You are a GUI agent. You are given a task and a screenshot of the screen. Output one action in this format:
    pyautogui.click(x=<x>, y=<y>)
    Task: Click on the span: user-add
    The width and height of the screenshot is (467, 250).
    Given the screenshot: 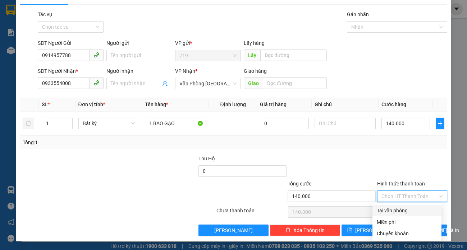 What is the action you would take?
    pyautogui.click(x=165, y=84)
    